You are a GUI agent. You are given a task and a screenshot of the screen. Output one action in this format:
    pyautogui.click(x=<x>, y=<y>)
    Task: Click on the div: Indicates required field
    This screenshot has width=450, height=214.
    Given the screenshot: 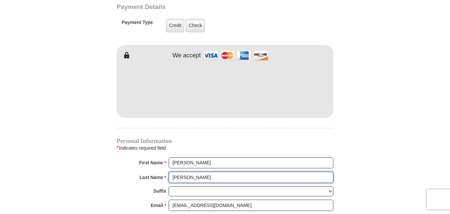 What is the action you would take?
    pyautogui.click(x=225, y=148)
    